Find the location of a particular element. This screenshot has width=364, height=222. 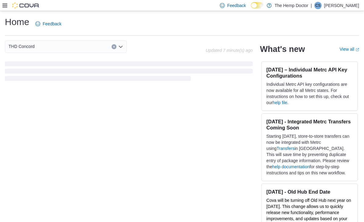

h1: Home is located at coordinates (17, 22).